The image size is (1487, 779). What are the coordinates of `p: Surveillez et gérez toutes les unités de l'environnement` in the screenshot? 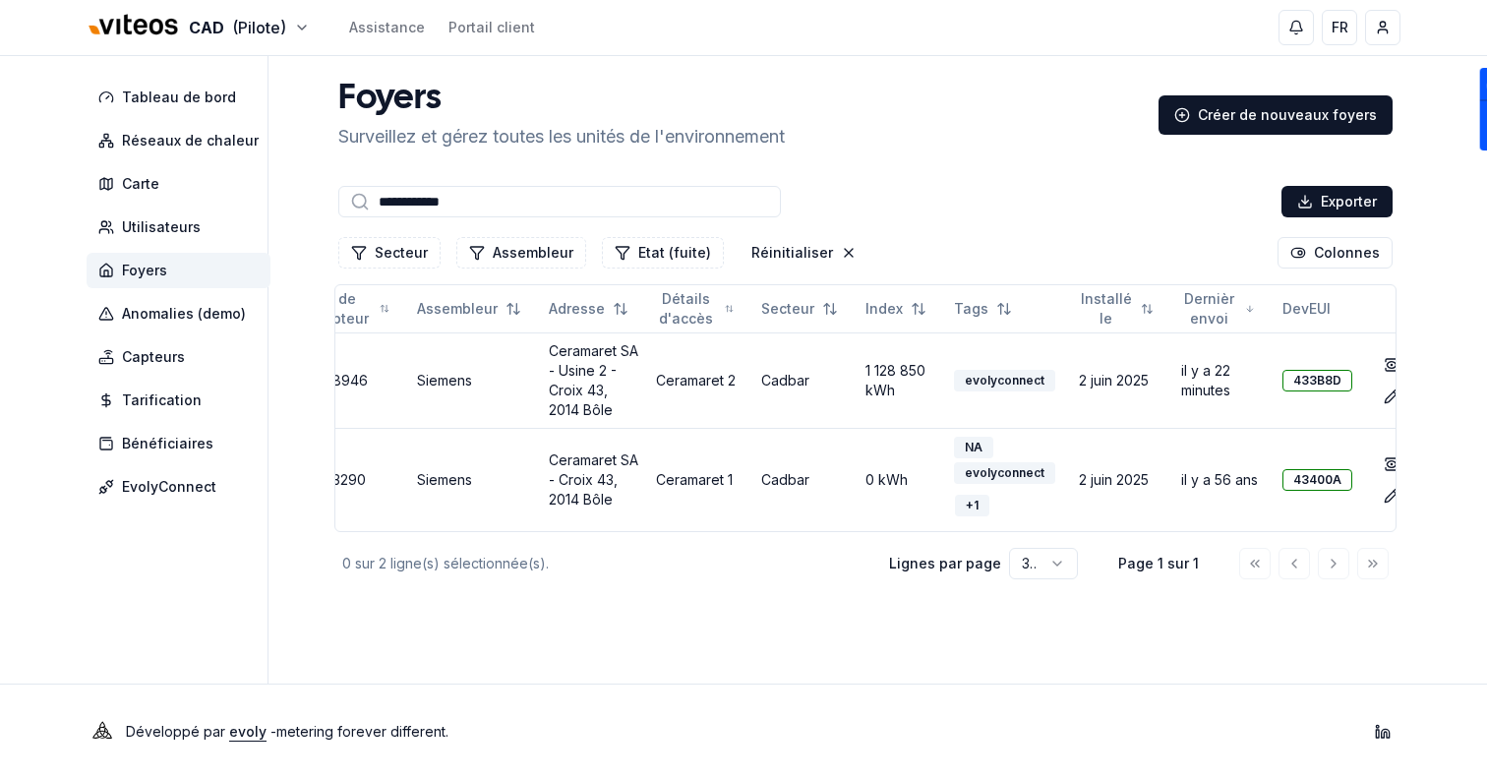 It's located at (561, 137).